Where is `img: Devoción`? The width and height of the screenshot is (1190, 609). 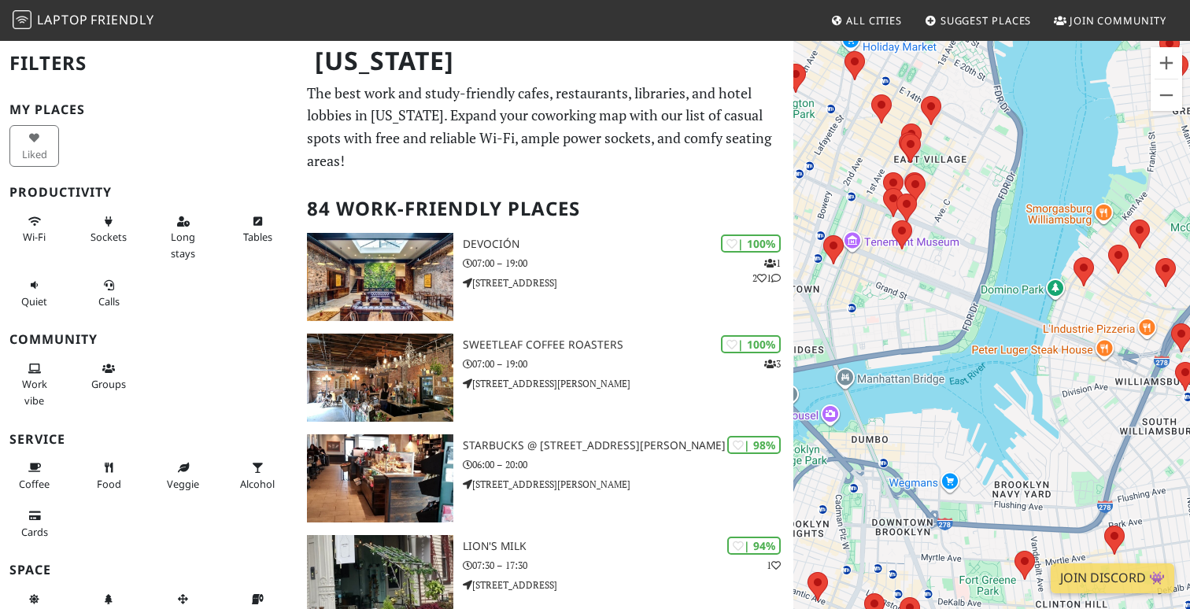 img: Devoción is located at coordinates (380, 277).